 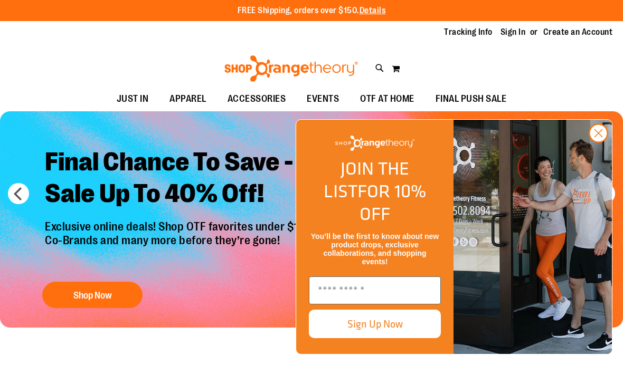 I want to click on a: FINAL PUSH SALE, so click(x=471, y=99).